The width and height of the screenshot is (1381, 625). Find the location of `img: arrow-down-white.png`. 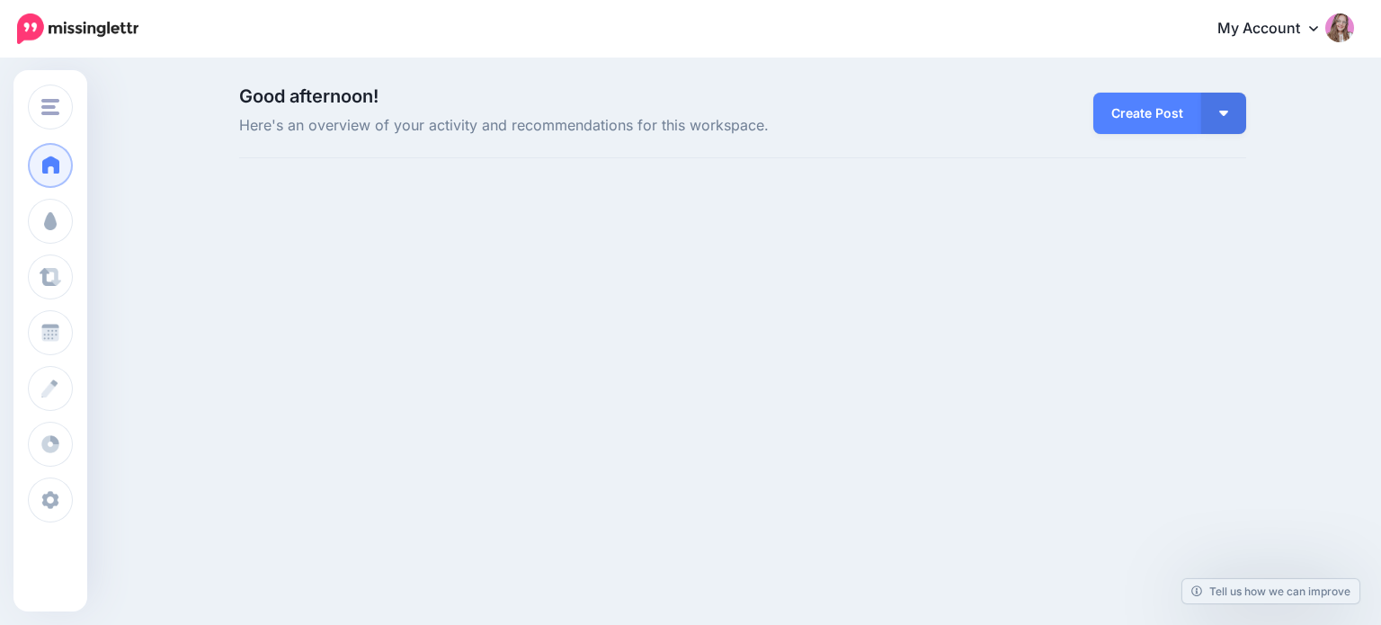

img: arrow-down-white.png is located at coordinates (1224, 113).